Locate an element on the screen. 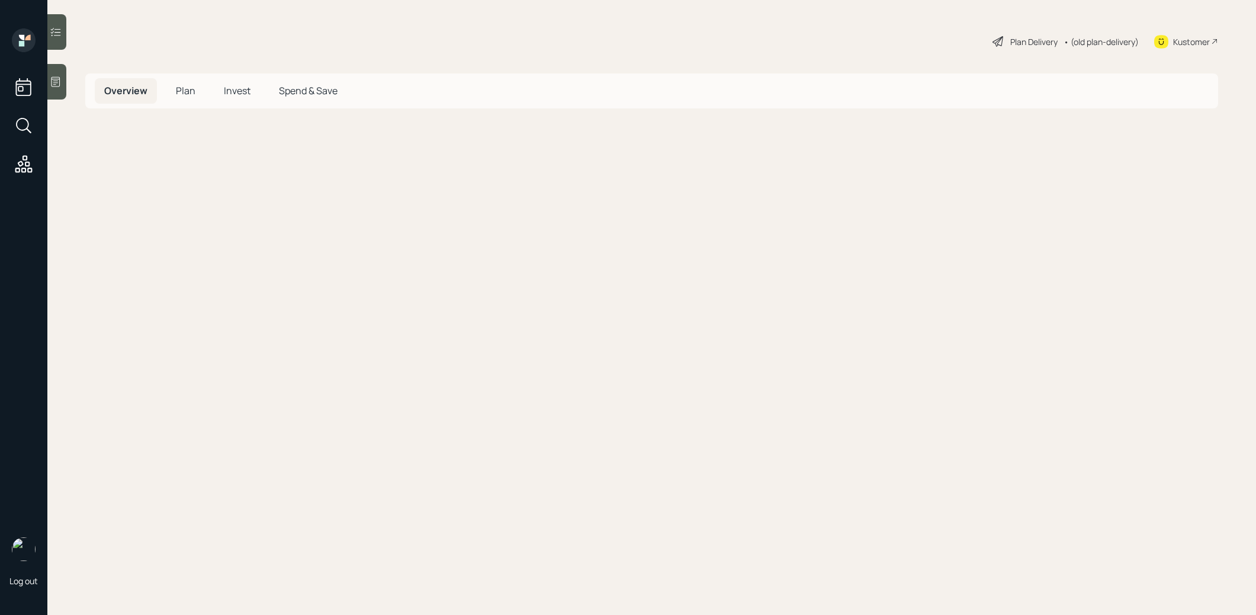 Image resolution: width=1256 pixels, height=615 pixels. div: Log out is located at coordinates (24, 580).